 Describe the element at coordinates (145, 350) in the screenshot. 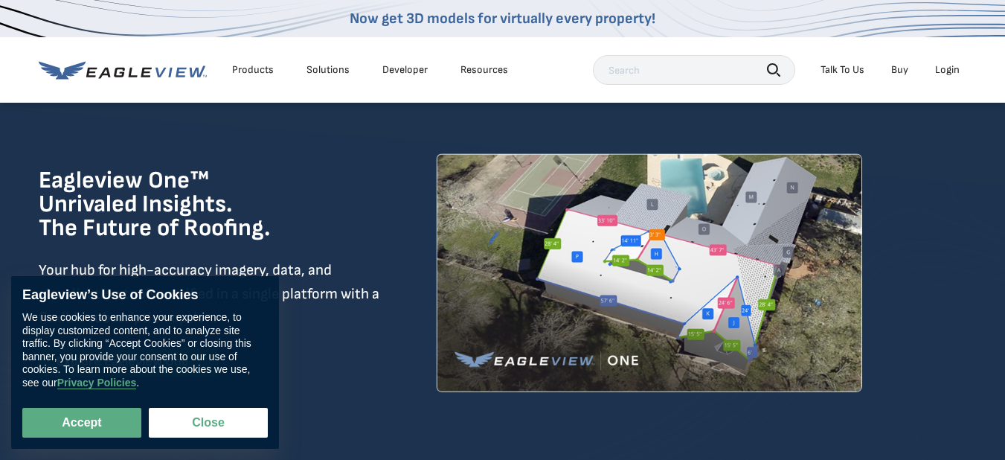

I see `div: We use cookies to enhance your experience, to display customized content, and to analyze site tra...` at that location.